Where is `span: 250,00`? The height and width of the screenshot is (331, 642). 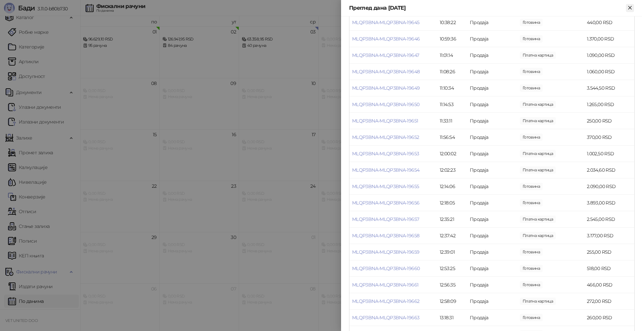
span: 250,00 is located at coordinates (538, 121).